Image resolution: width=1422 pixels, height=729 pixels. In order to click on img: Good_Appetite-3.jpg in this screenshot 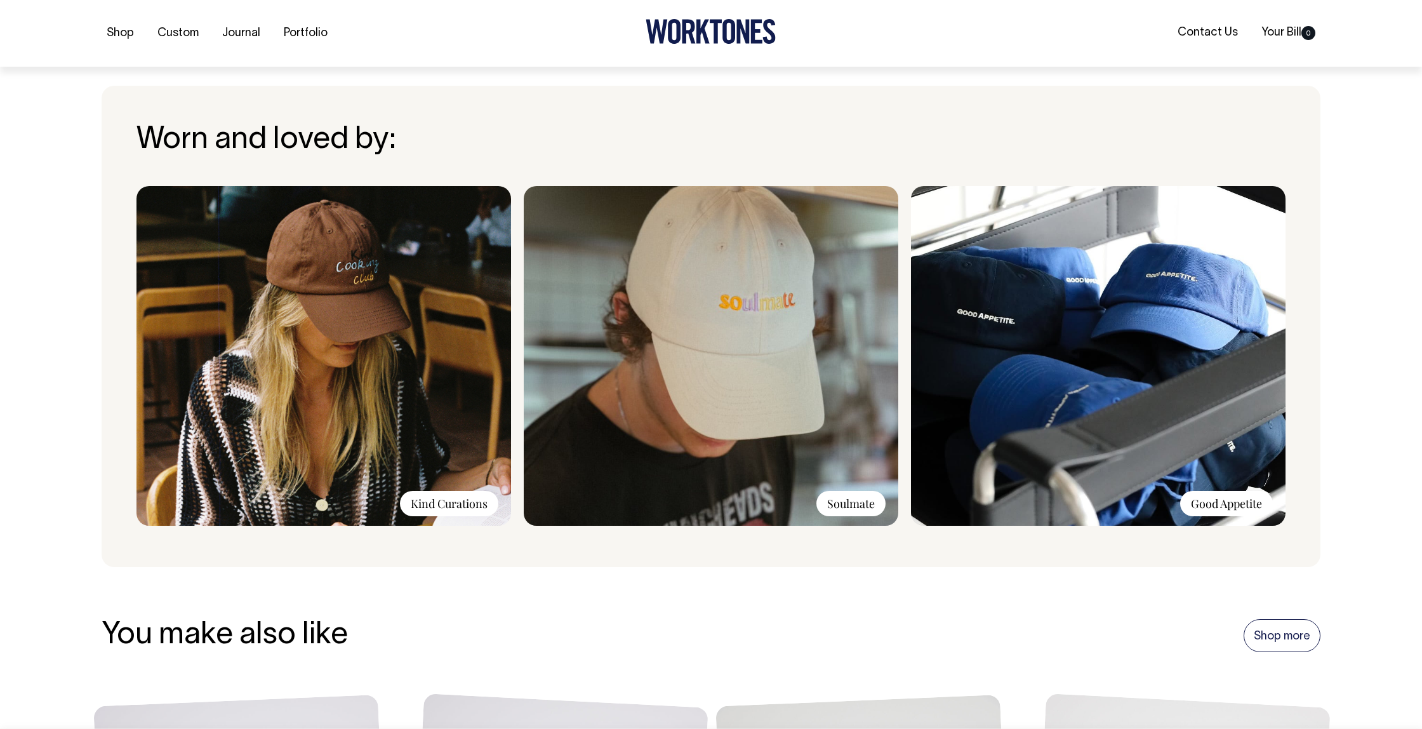, I will do `click(1098, 355)`.